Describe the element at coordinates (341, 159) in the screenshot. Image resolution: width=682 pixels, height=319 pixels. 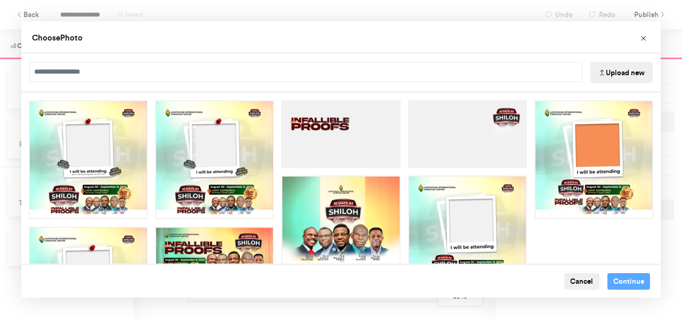
I see `div: Choose Image` at that location.